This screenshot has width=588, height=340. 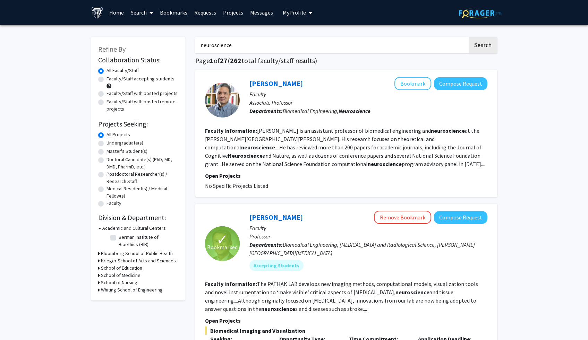 I want to click on label: All Faculty/Staff, so click(x=122, y=70).